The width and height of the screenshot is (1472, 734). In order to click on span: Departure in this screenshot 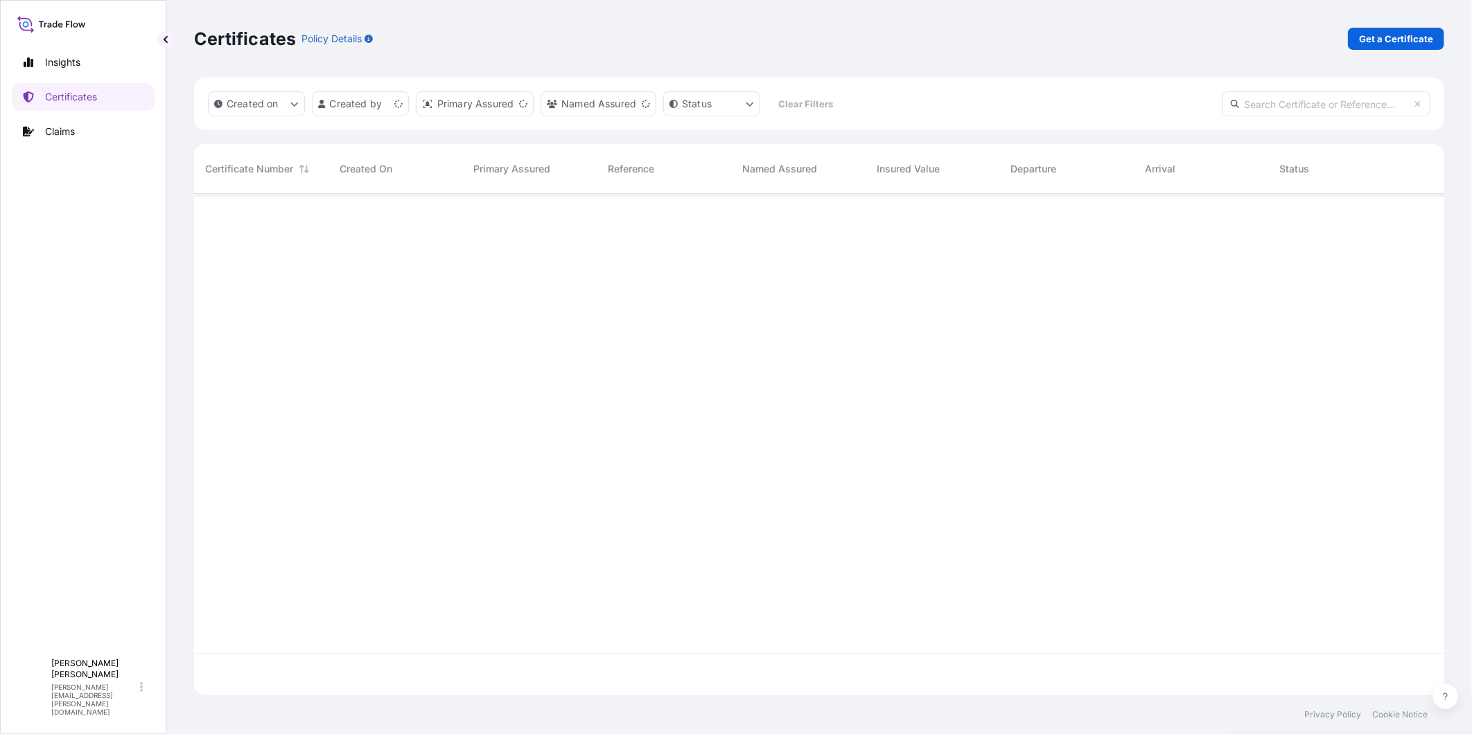, I will do `click(1034, 169)`.